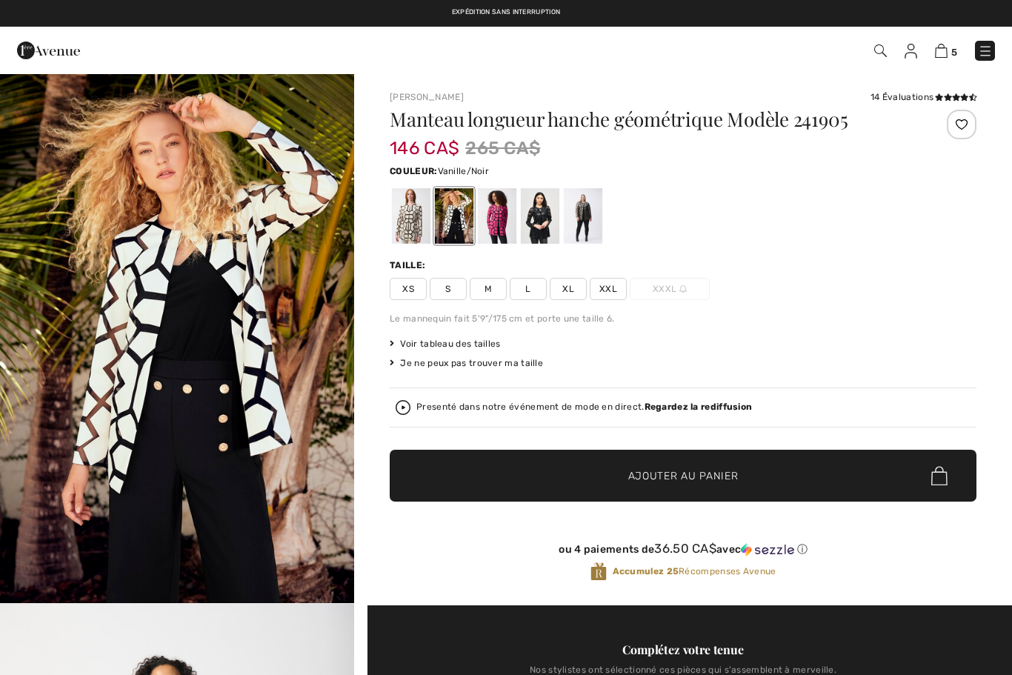  I want to click on strong: Accumulez 25, so click(646, 571).